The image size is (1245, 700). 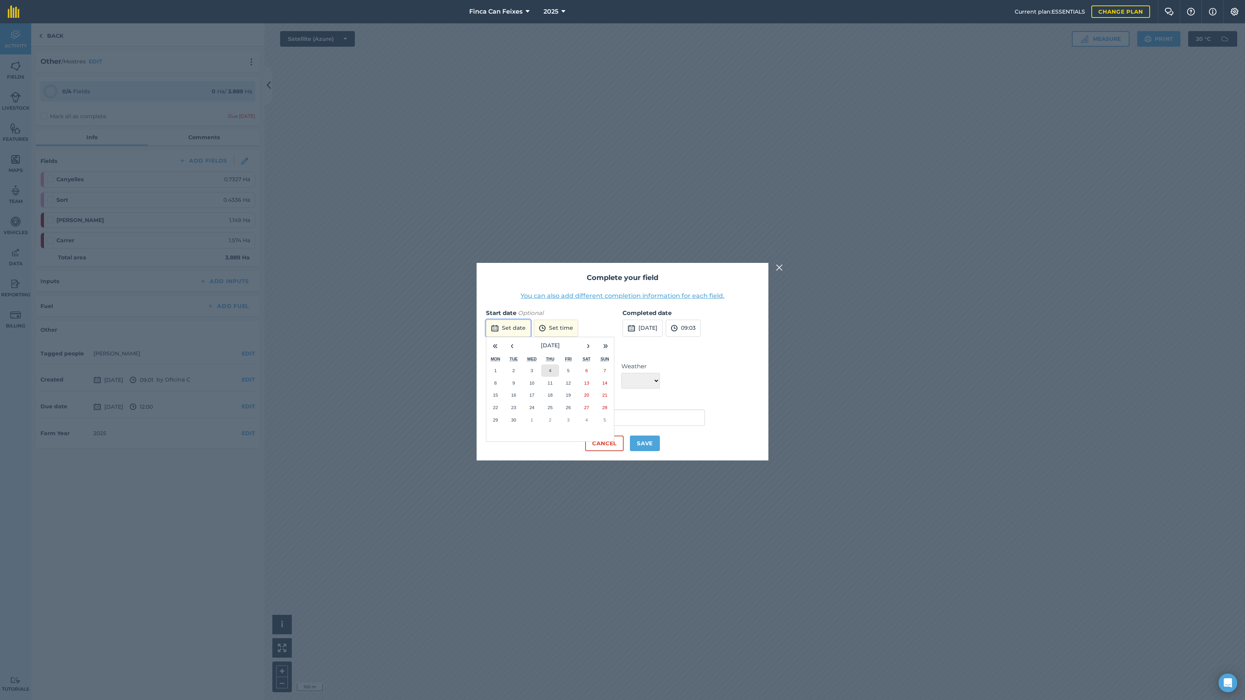 What do you see at coordinates (14, 12) in the screenshot?
I see `img: fieldmargin Logo` at bounding box center [14, 12].